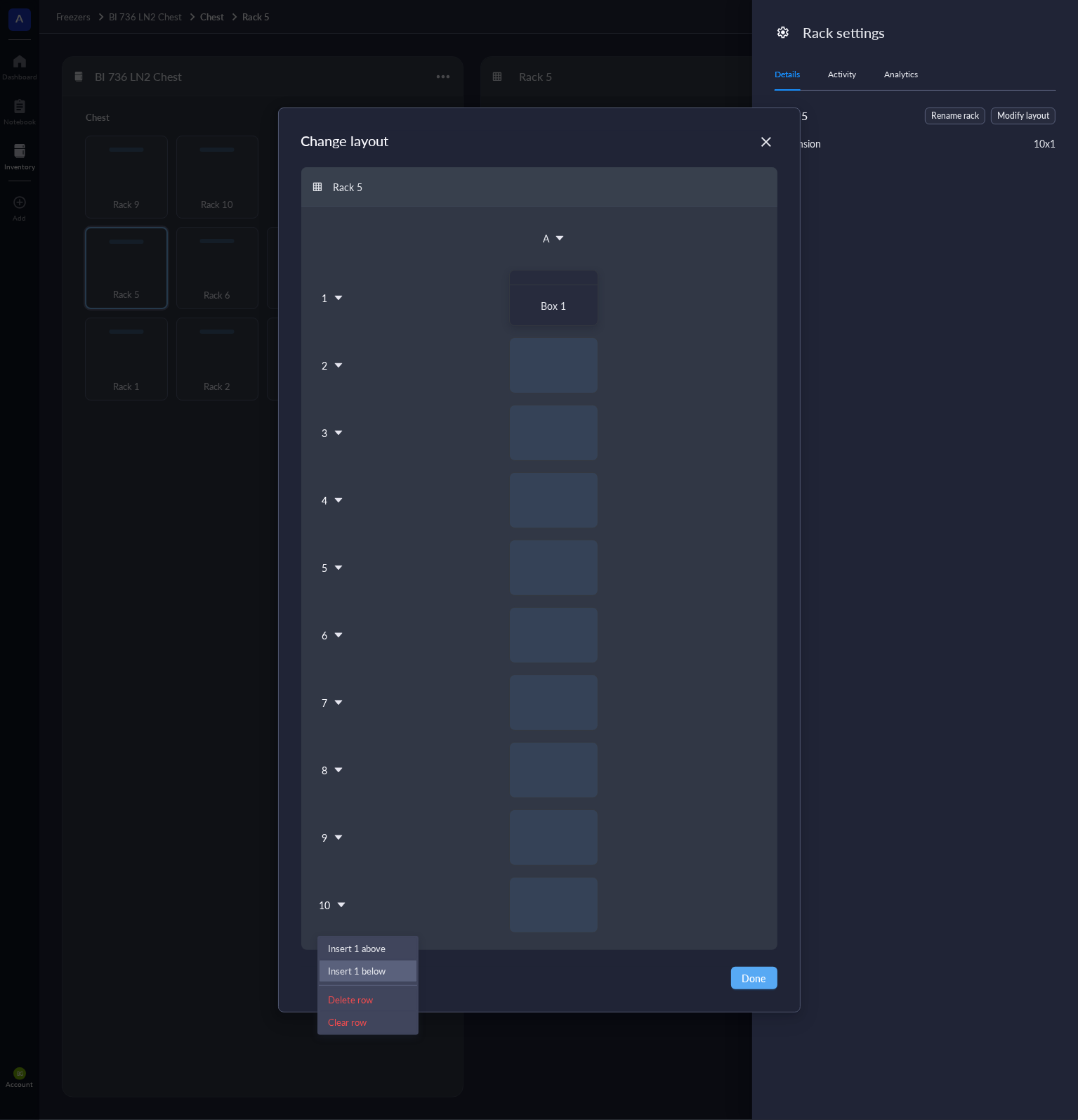 Image resolution: width=1078 pixels, height=1120 pixels. What do you see at coordinates (325, 366) in the screenshot?
I see `span: 2` at bounding box center [325, 366].